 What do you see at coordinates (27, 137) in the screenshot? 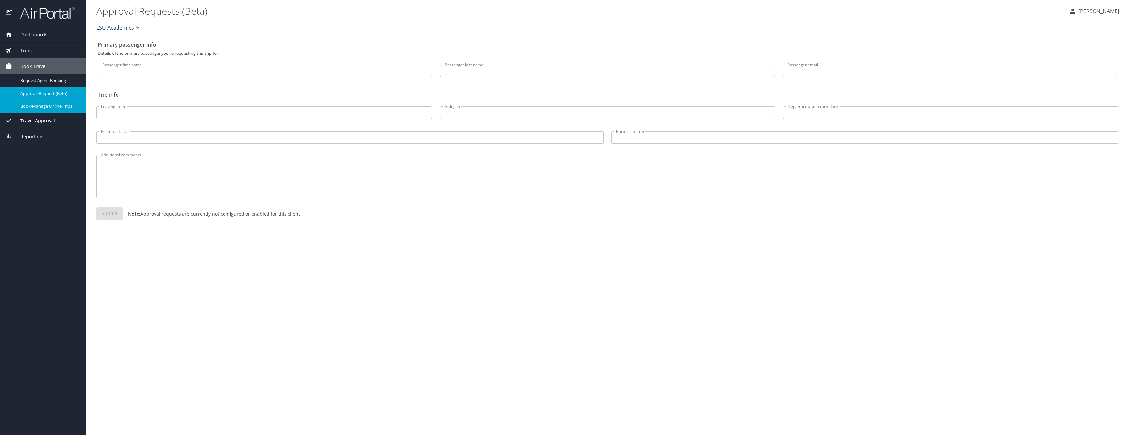
I see `span: Reporting` at bounding box center [27, 137].